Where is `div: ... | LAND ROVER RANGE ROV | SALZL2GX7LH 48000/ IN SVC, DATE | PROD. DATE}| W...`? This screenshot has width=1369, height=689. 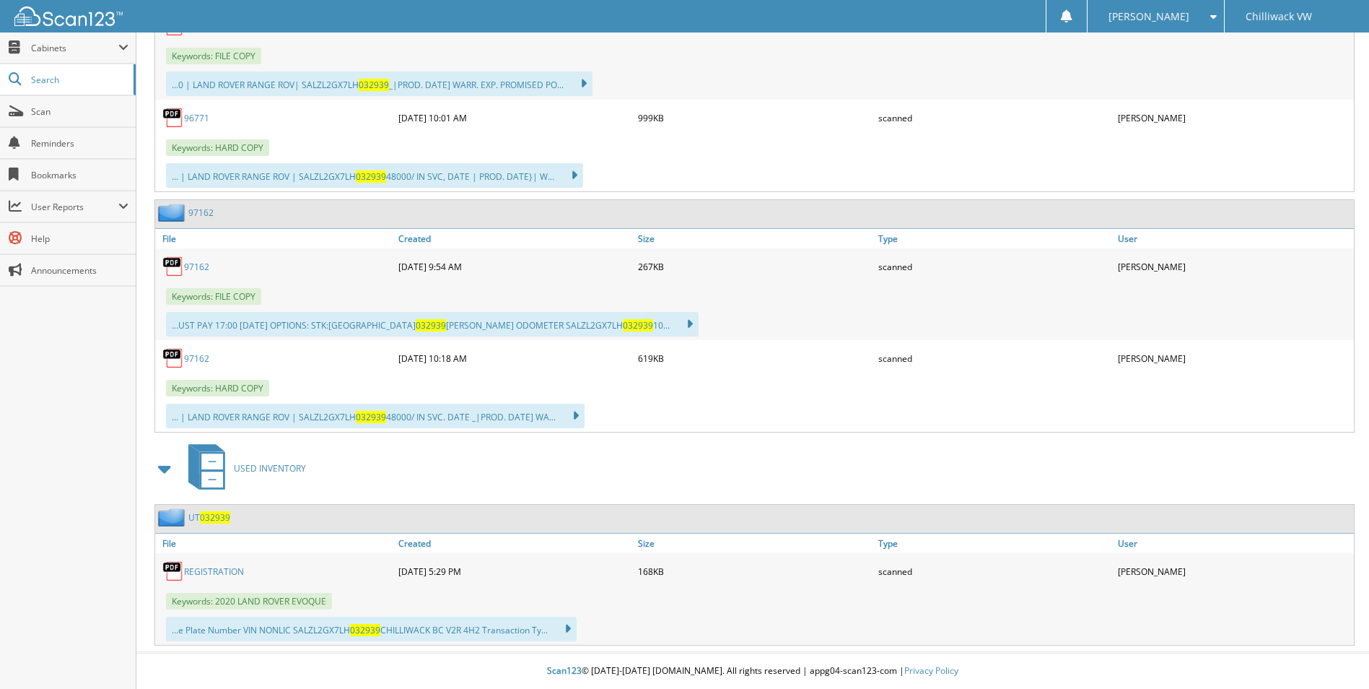 div: ... | LAND ROVER RANGE ROV | SALZL2GX7LH 48000/ IN SVC, DATE | PROD. DATE}| W... is located at coordinates (375, 175).